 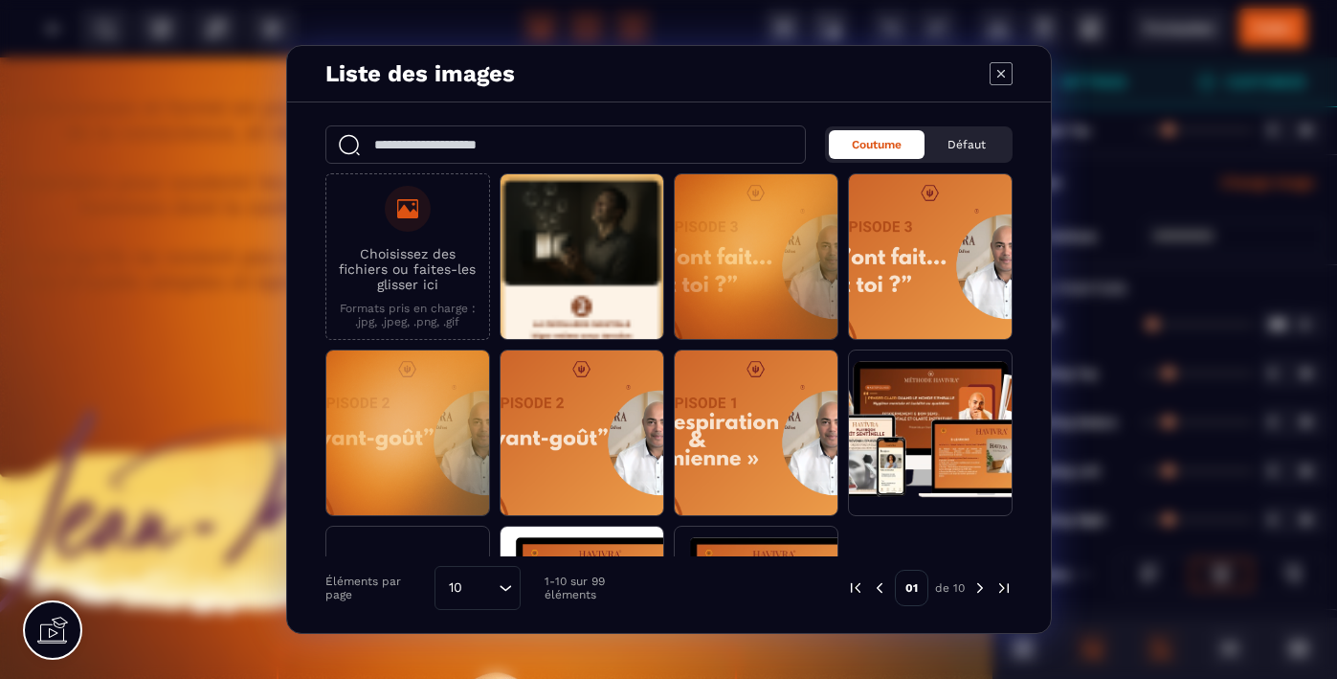 What do you see at coordinates (375, 588) in the screenshot?
I see `p: Éléments par page` at bounding box center [375, 588].